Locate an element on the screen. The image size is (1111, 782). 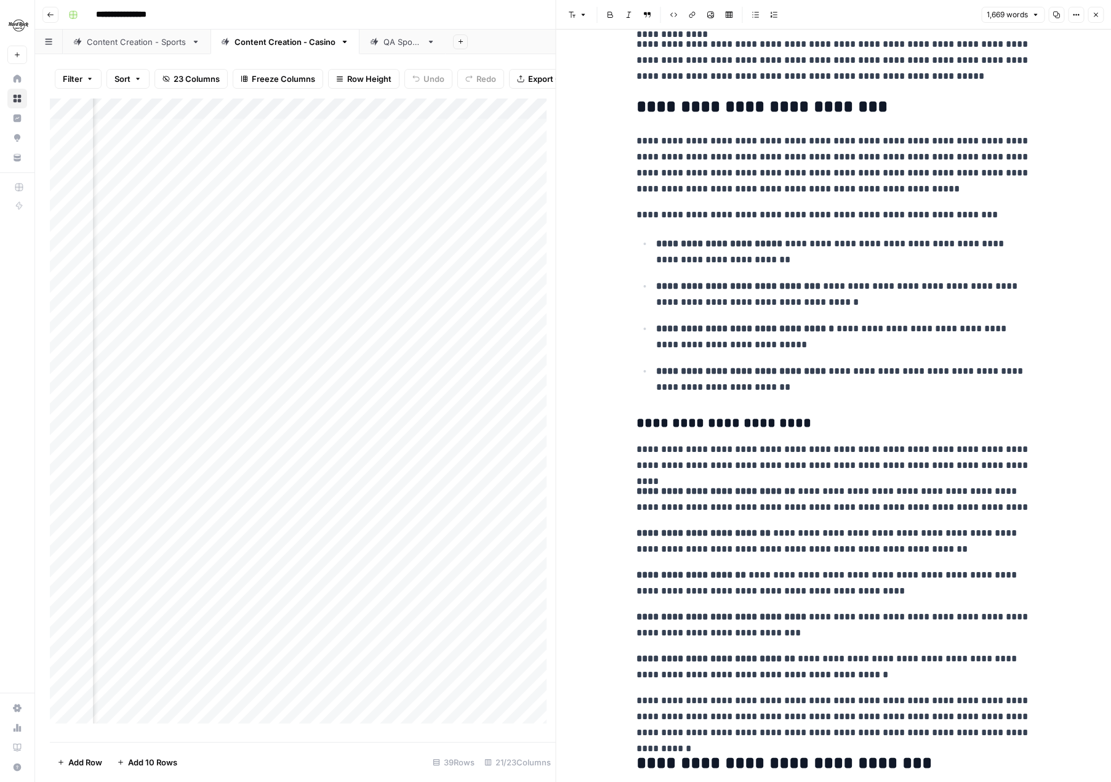
a: Opportunities is located at coordinates (17, 138).